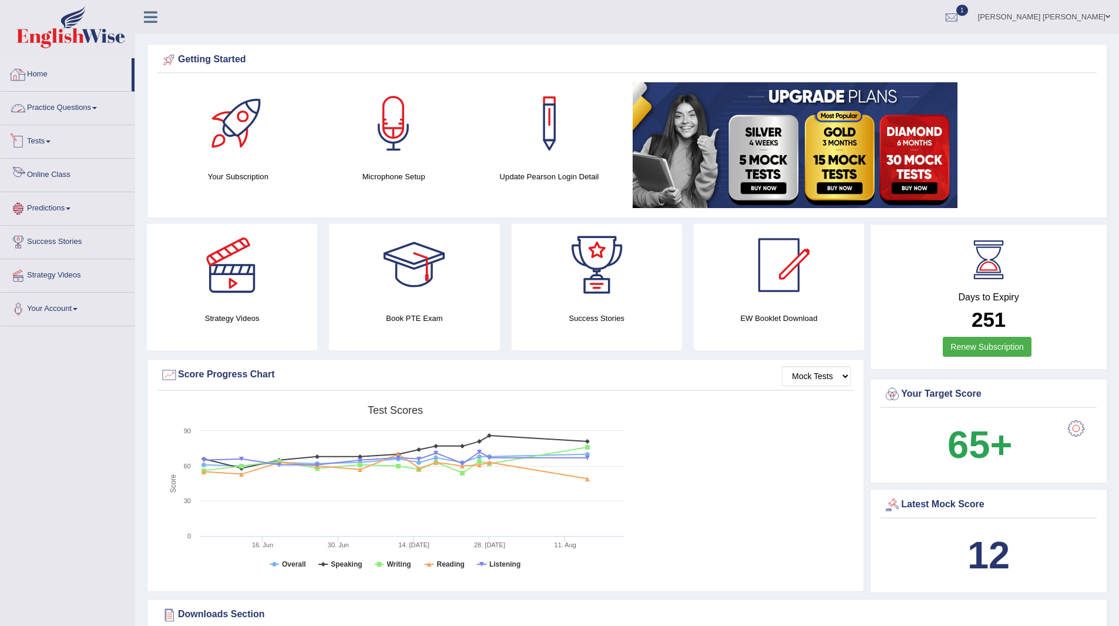  What do you see at coordinates (66, 73) in the screenshot?
I see `a: Home` at bounding box center [66, 73].